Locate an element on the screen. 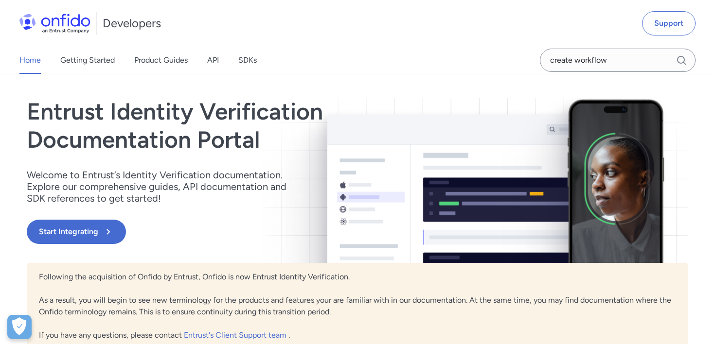  button: Open Preferences is located at coordinates (19, 327).